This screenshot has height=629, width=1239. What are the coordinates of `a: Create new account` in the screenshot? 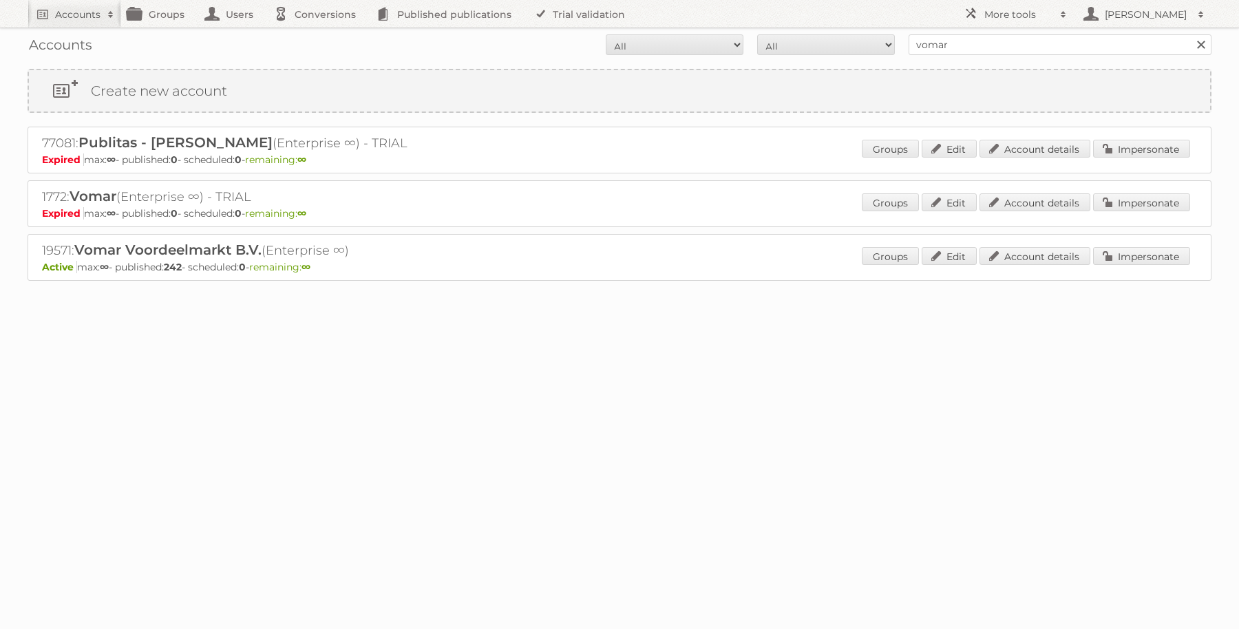 It's located at (619, 91).